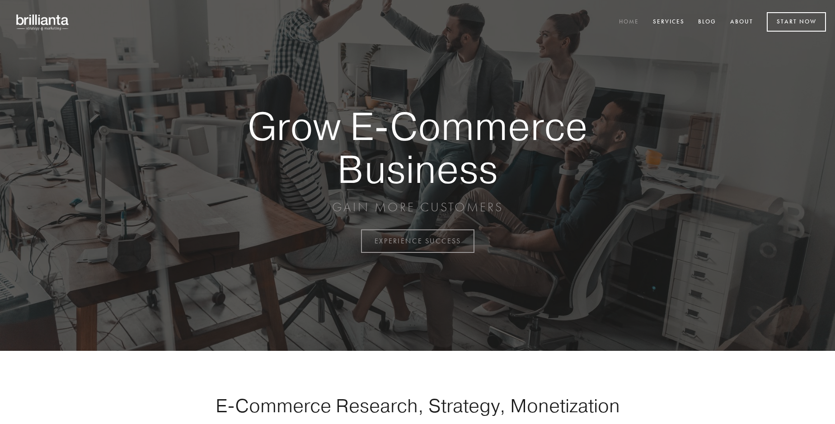  I want to click on a: About, so click(742, 22).